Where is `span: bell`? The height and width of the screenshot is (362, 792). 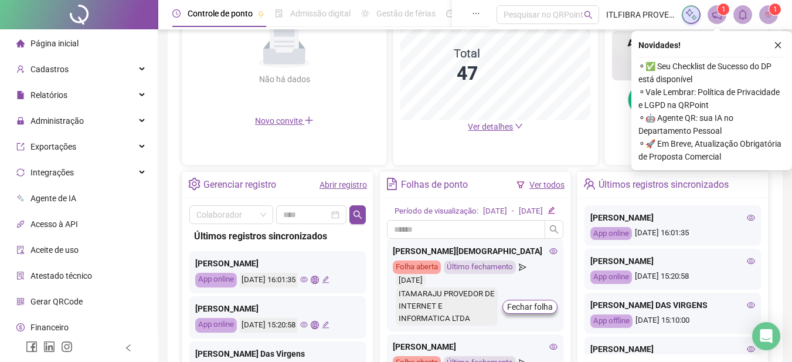
span: bell is located at coordinates (742, 15).